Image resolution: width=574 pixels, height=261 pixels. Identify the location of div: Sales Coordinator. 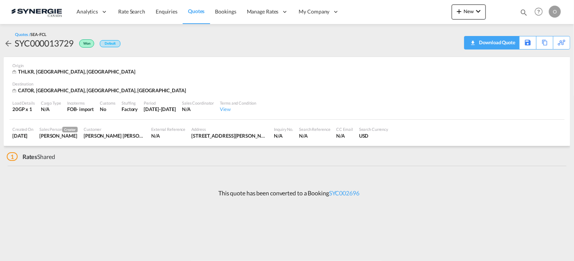
(198, 103).